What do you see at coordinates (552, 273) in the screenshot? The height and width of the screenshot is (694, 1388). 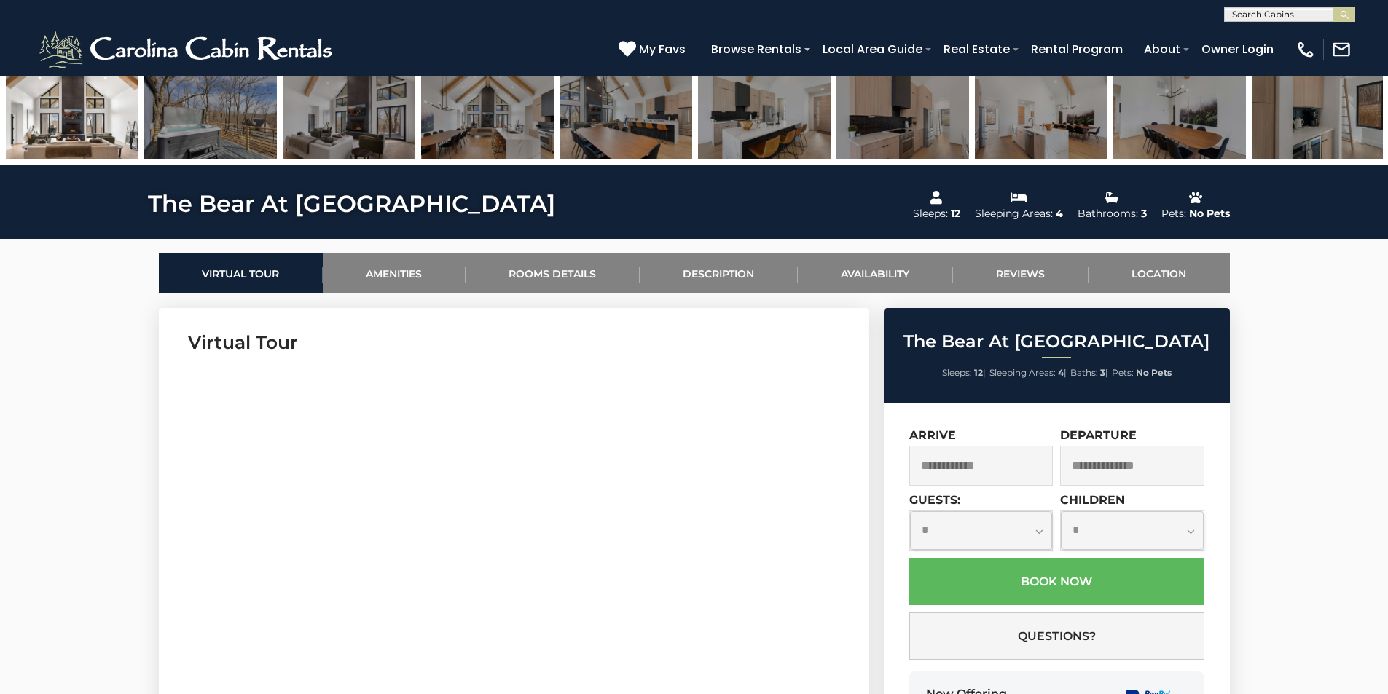 I see `a: Rooms Details` at bounding box center [552, 273].